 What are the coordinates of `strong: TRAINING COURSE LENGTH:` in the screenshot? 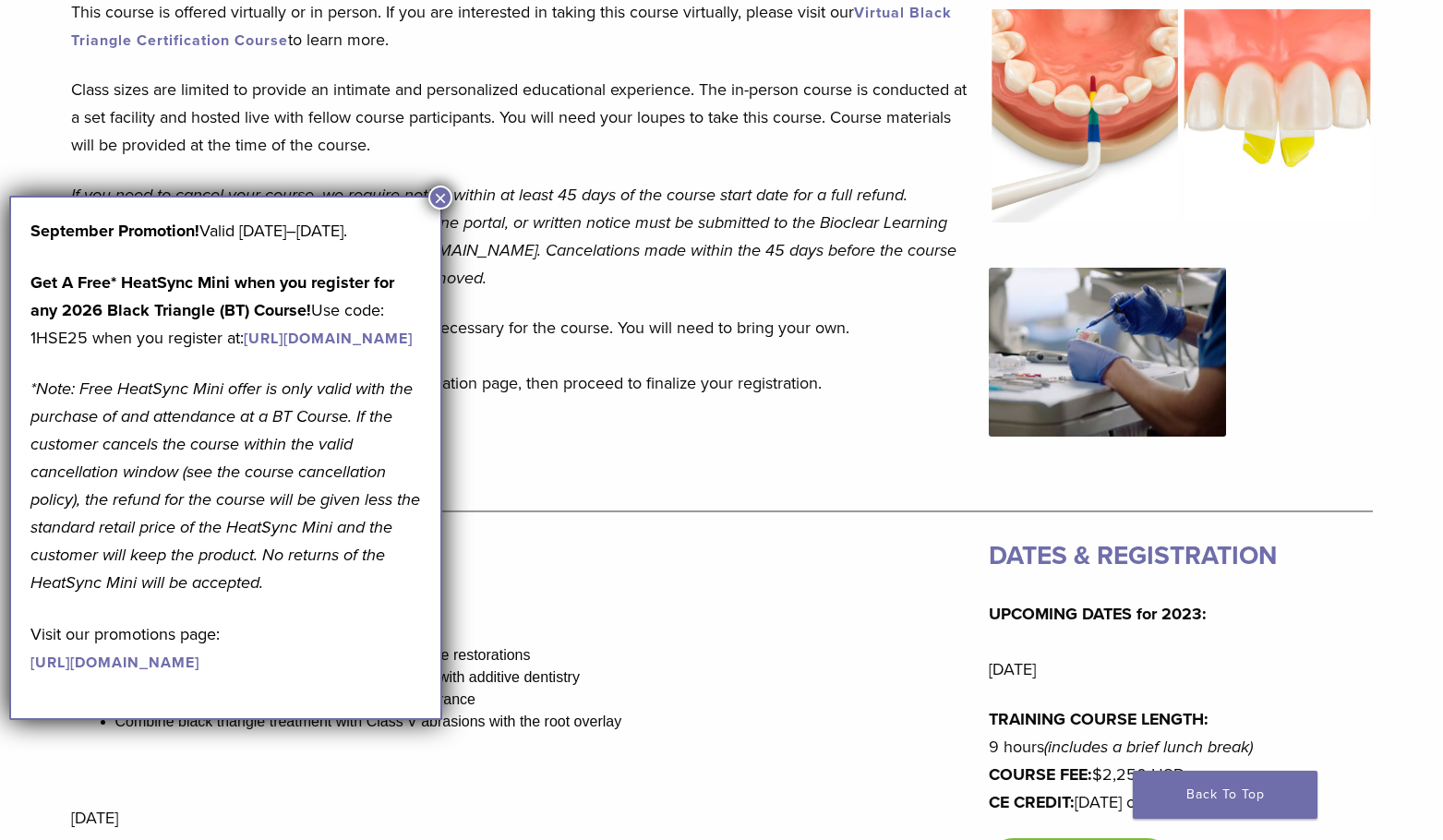 It's located at (1098, 719).